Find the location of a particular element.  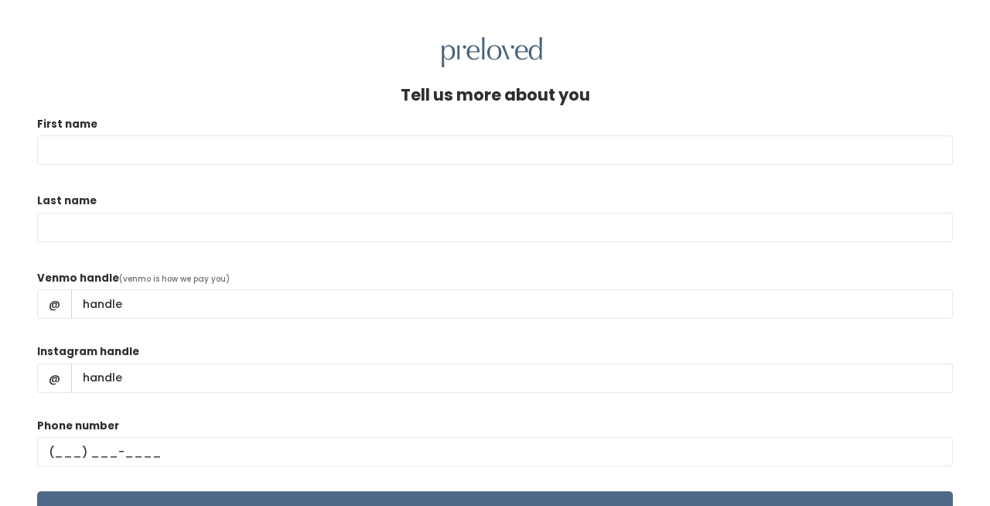

img: preloved logo is located at coordinates (492, 52).